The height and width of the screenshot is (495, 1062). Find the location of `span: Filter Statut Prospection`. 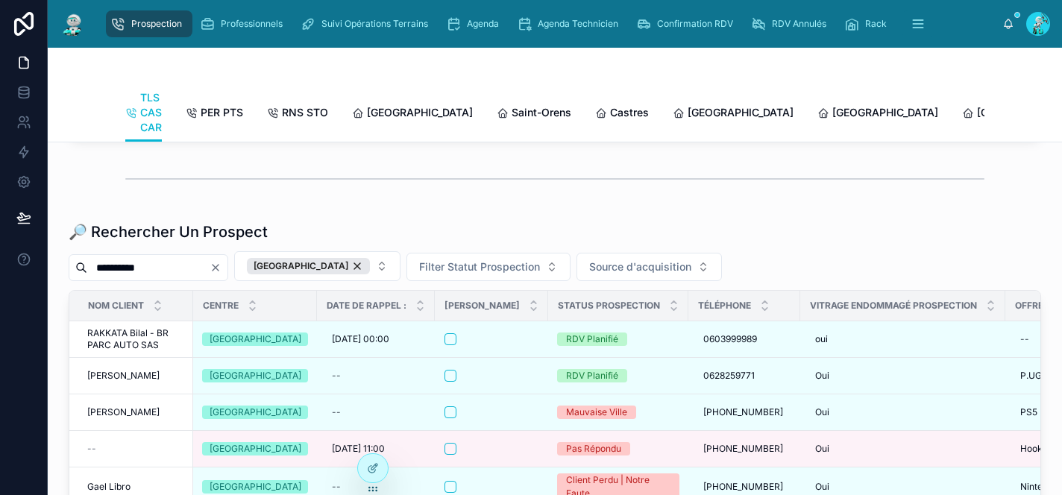

span: Filter Statut Prospection is located at coordinates (479, 267).